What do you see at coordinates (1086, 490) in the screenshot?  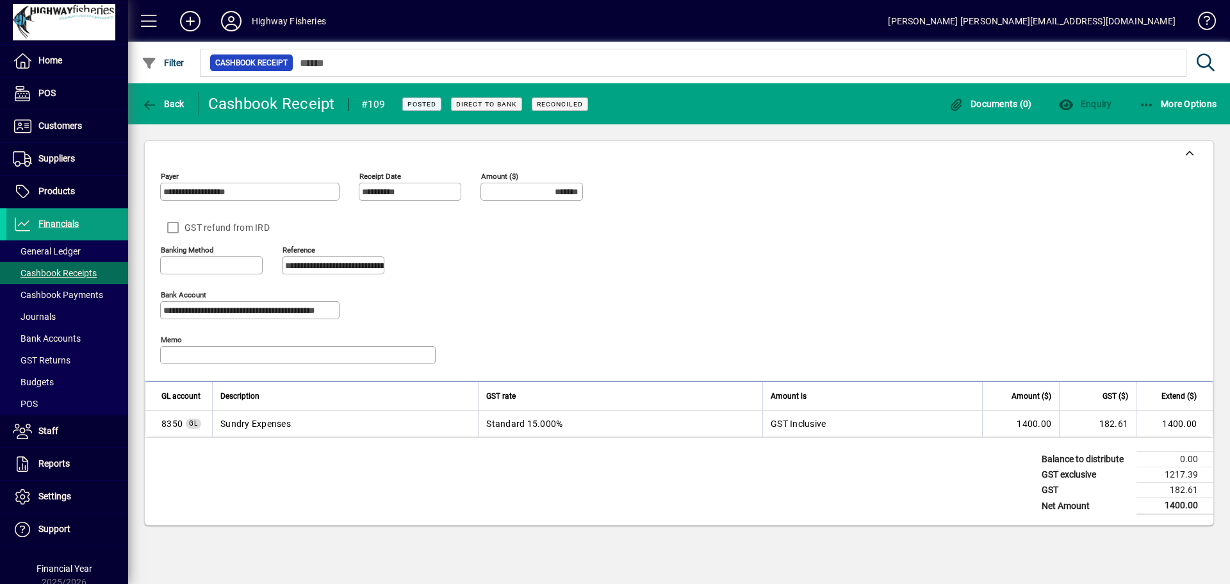 I see `td: GST` at bounding box center [1086, 490].